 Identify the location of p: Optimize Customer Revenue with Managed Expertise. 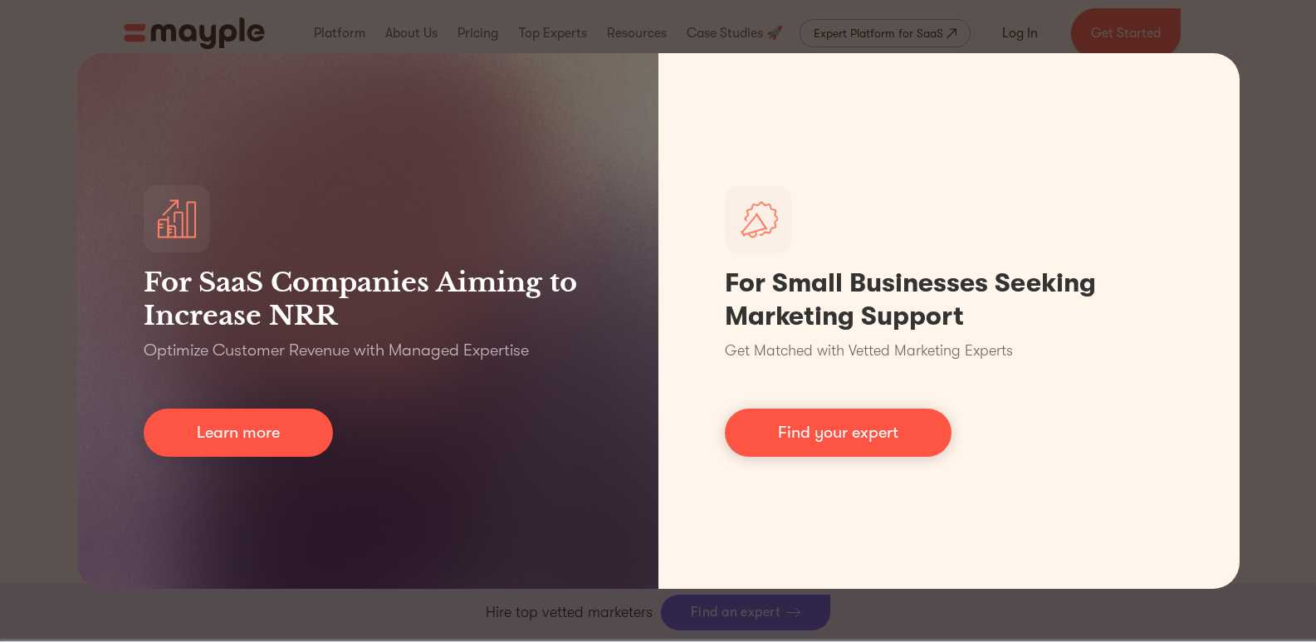
(336, 350).